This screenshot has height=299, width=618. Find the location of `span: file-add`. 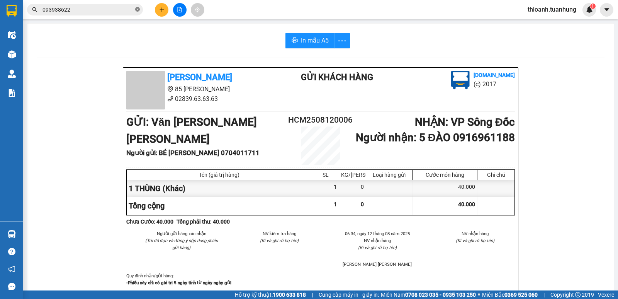

span: file-add is located at coordinates (180, 10).